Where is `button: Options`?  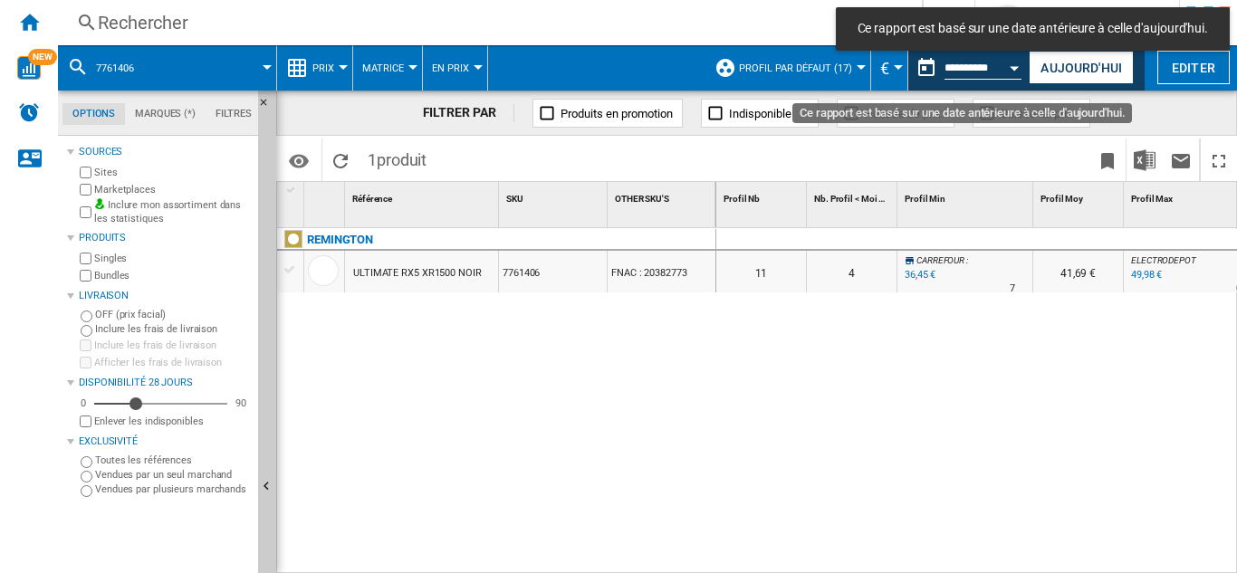 button: Options is located at coordinates (299, 160).